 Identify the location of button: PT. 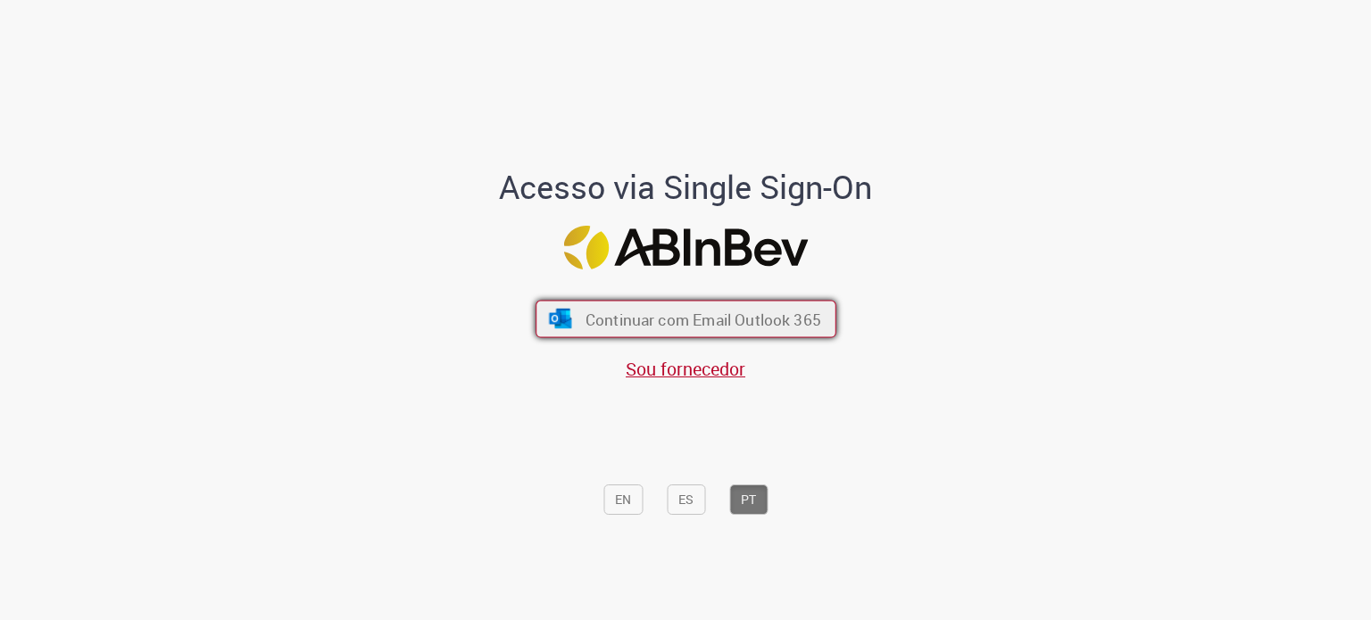
(748, 500).